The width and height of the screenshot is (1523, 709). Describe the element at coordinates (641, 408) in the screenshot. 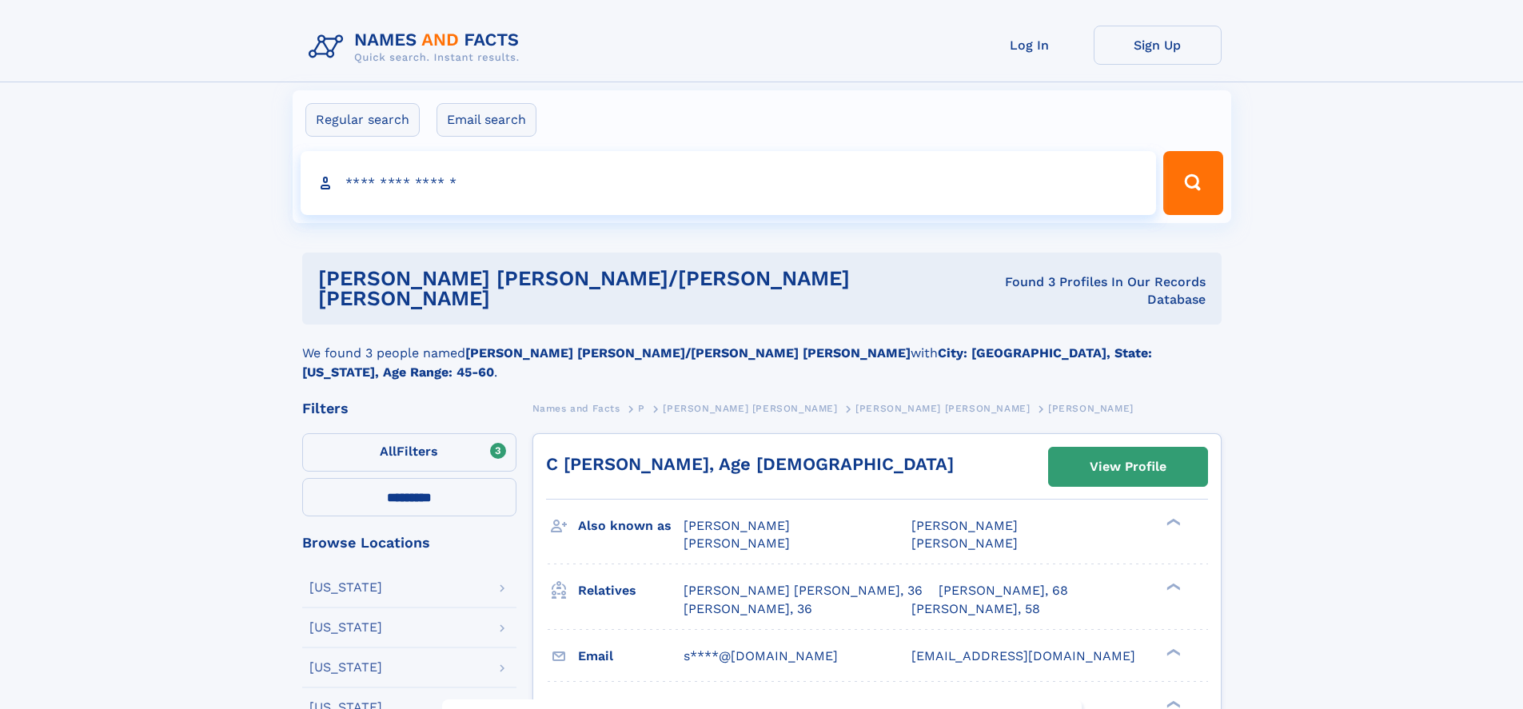

I see `a: P` at that location.